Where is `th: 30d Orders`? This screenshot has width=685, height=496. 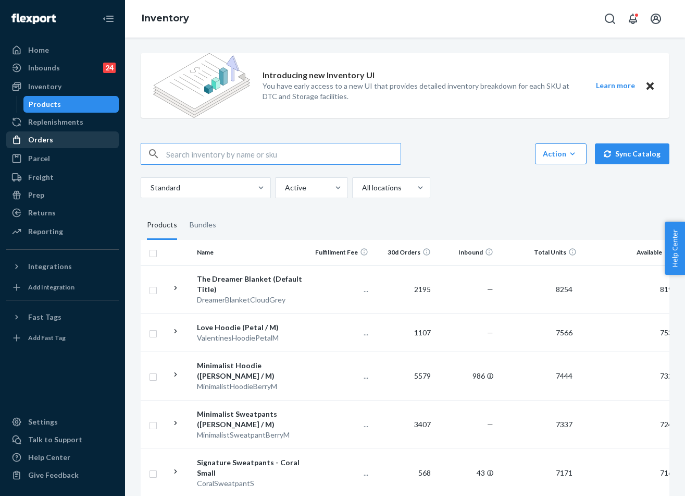 th: 30d Orders is located at coordinates (404, 252).